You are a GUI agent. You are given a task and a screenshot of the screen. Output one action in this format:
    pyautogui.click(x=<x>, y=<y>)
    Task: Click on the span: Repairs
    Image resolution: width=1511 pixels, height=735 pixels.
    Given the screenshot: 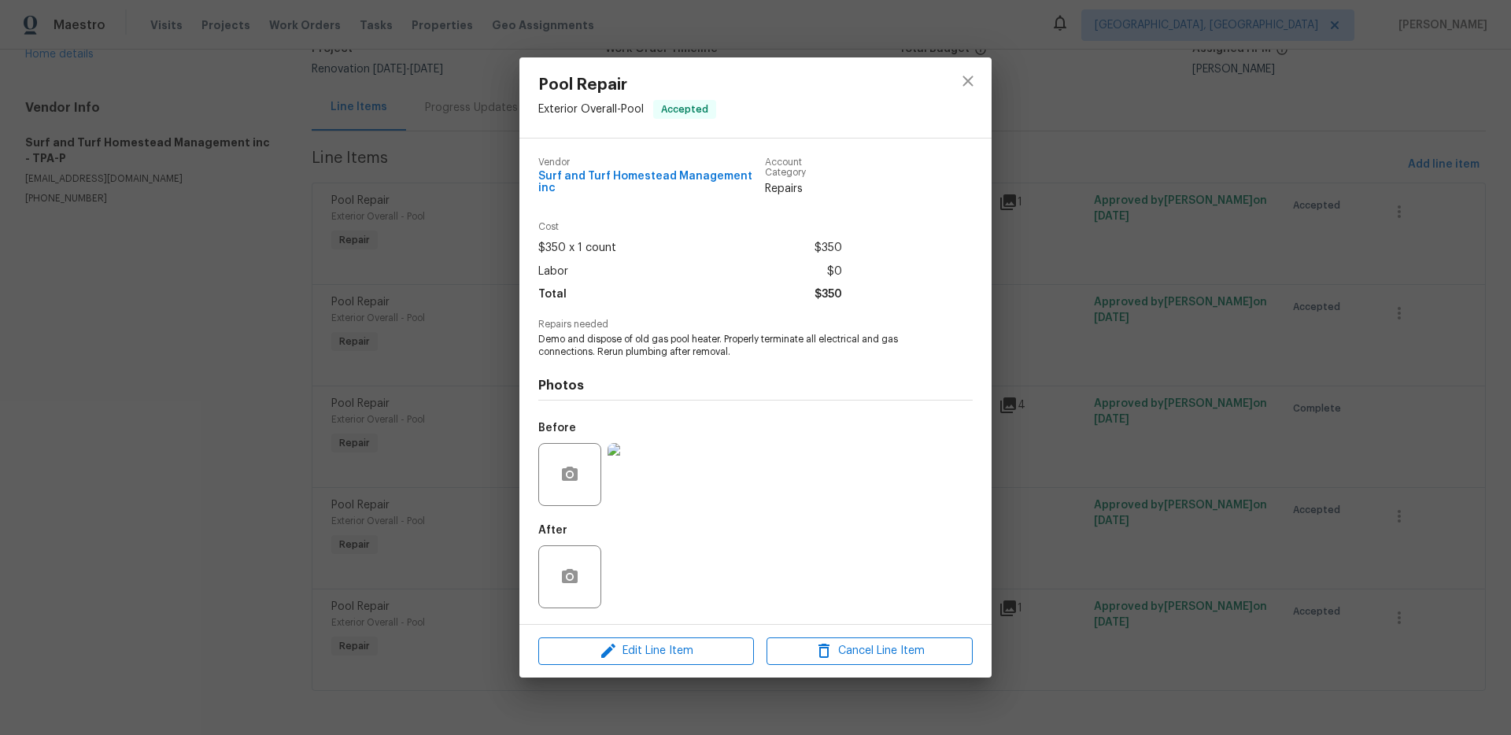 What is the action you would take?
    pyautogui.click(x=803, y=189)
    